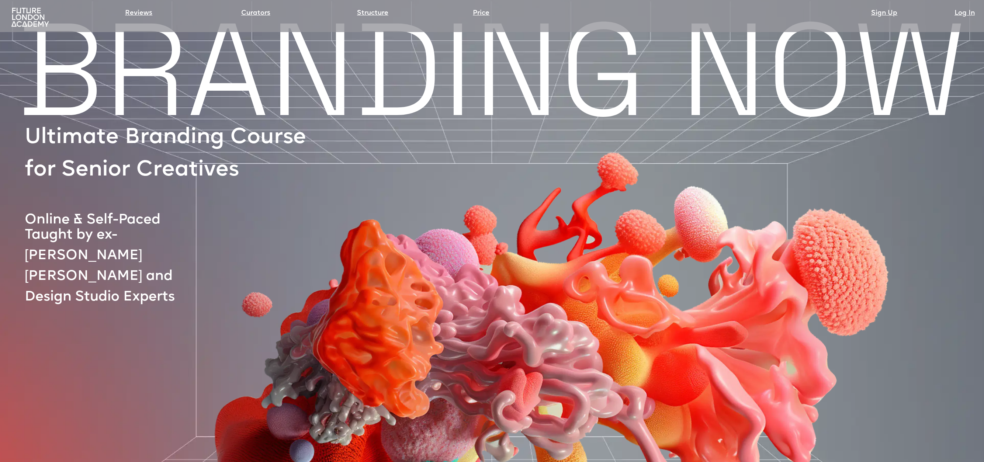  What do you see at coordinates (256, 13) in the screenshot?
I see `a: Curators` at bounding box center [256, 13].